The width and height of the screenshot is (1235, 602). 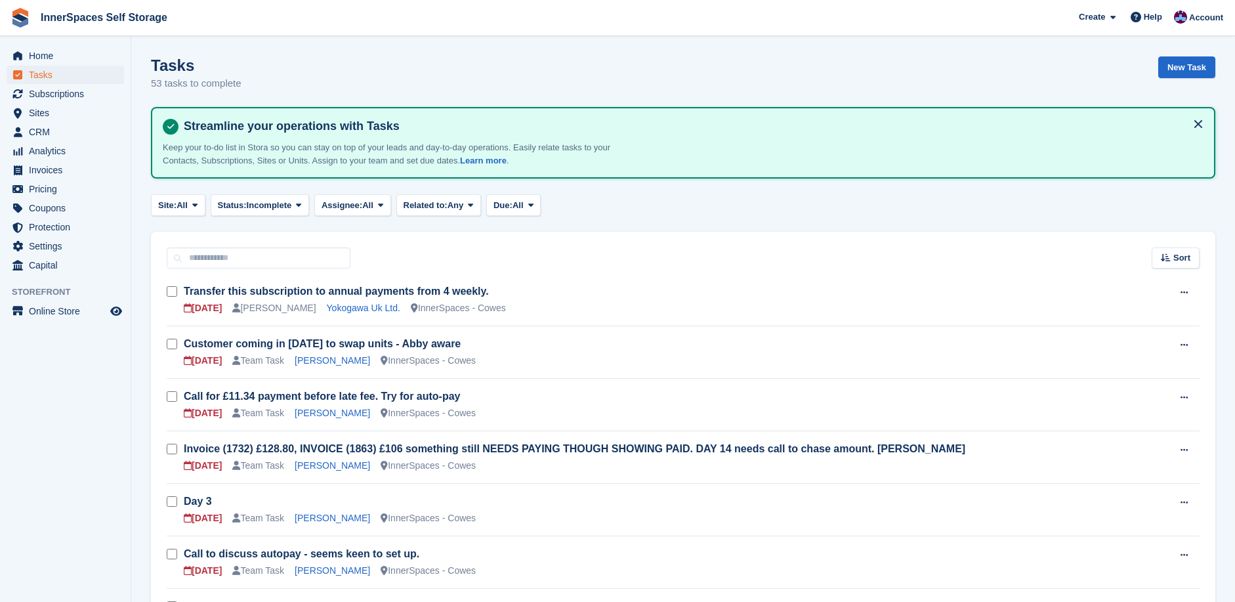 I want to click on span: Sort, so click(x=1182, y=258).